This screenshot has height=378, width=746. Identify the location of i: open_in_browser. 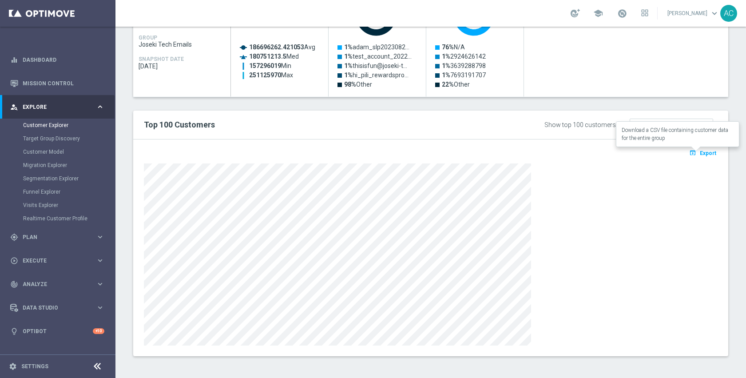
(693, 153).